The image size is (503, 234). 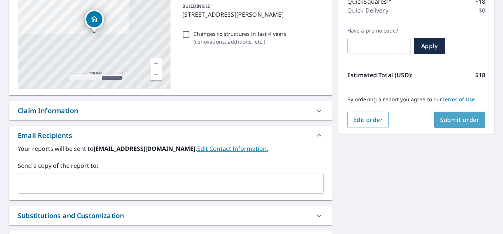 I want to click on span: Submit order, so click(x=460, y=120).